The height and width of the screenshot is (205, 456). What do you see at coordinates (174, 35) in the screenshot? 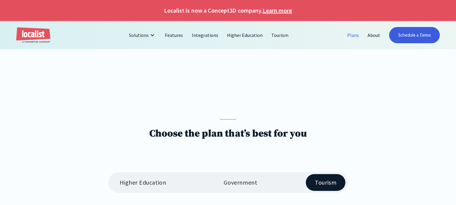
I see `a: Features` at bounding box center [174, 35].